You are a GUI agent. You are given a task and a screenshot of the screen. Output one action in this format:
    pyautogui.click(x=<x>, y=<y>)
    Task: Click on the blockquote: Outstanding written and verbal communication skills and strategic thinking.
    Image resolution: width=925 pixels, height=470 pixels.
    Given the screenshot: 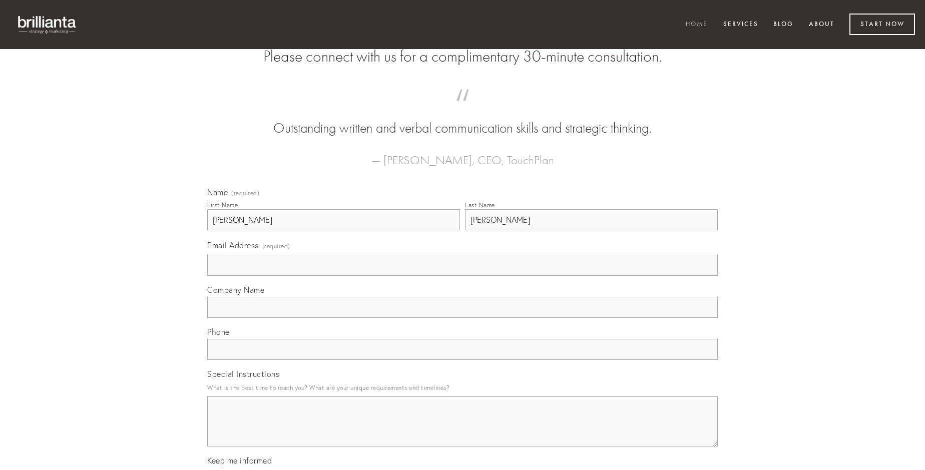 What is the action you would take?
    pyautogui.click(x=463, y=119)
    